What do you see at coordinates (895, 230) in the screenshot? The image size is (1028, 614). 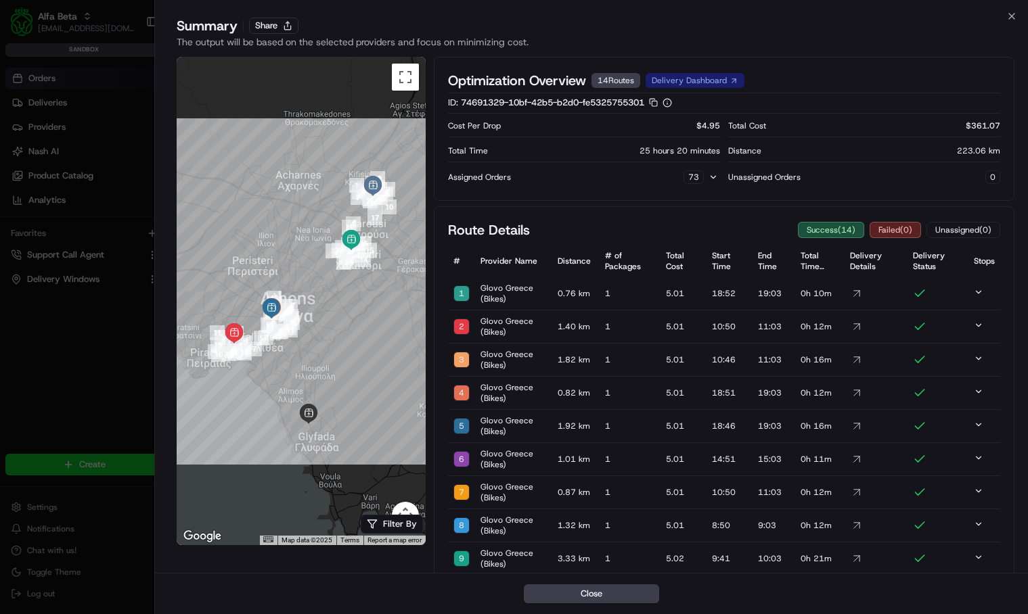 I see `button: Failed(0)` at bounding box center [895, 230].